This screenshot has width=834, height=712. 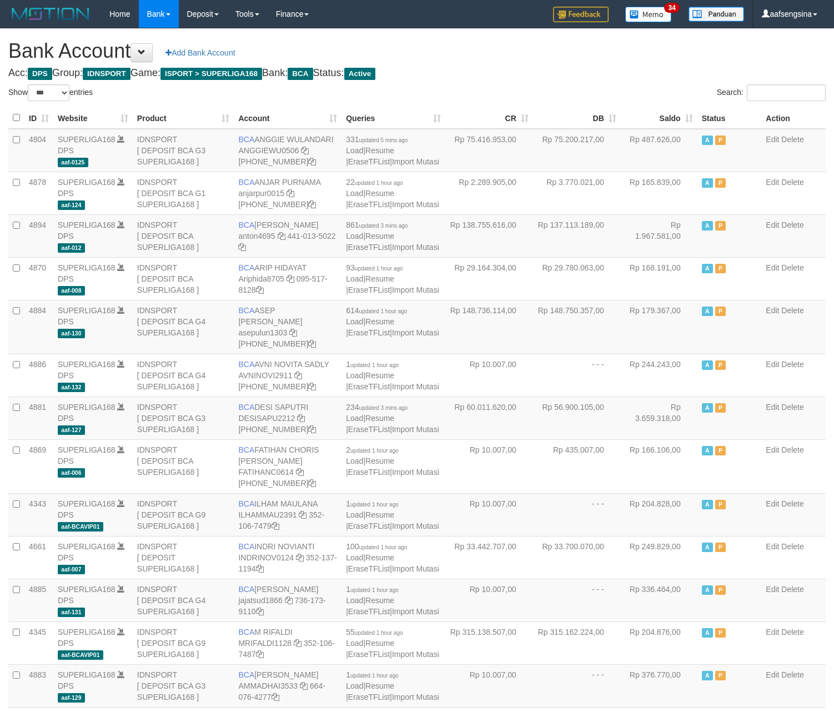 I want to click on td: 4894, so click(x=39, y=235).